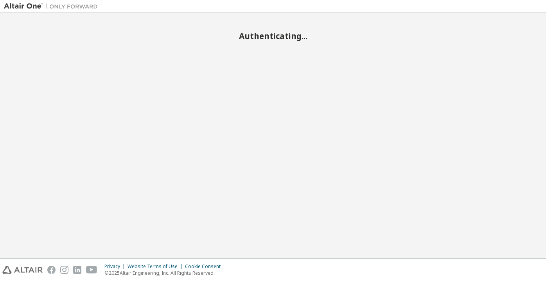 The height and width of the screenshot is (281, 546). Describe the element at coordinates (77, 270) in the screenshot. I see `img: linkedin.svg` at that location.